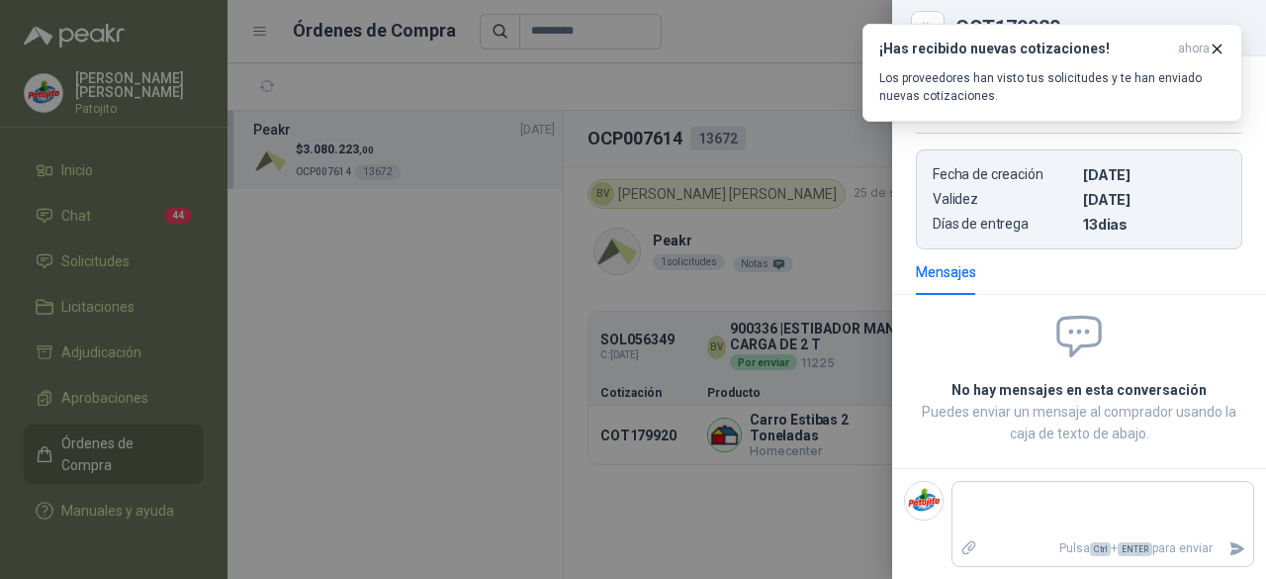 The height and width of the screenshot is (579, 1266). I want to click on label: Adjuntar archivos, so click(969, 548).